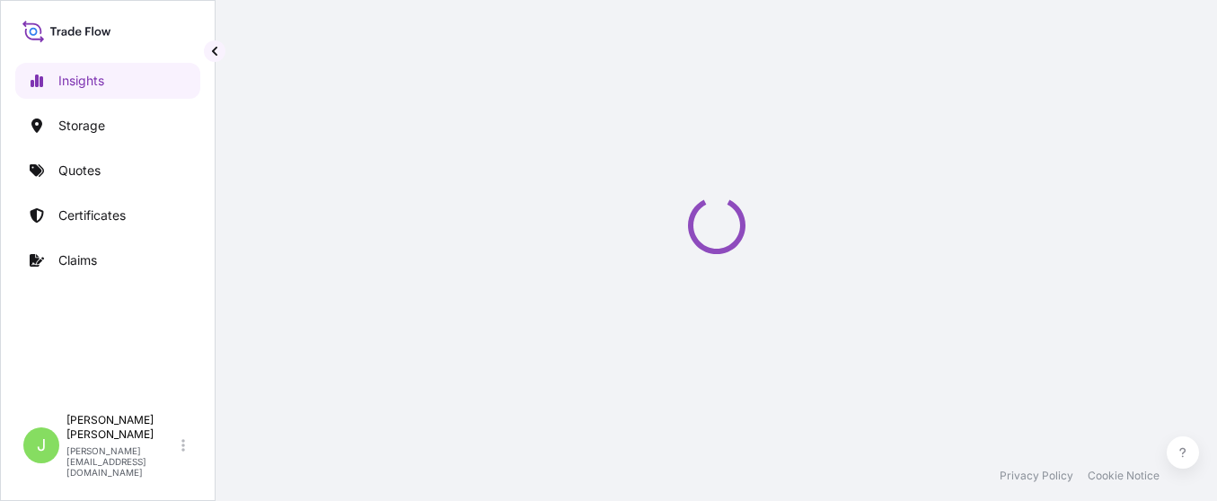 This screenshot has width=1217, height=501. Describe the element at coordinates (41, 446) in the screenshot. I see `span: J` at that location.